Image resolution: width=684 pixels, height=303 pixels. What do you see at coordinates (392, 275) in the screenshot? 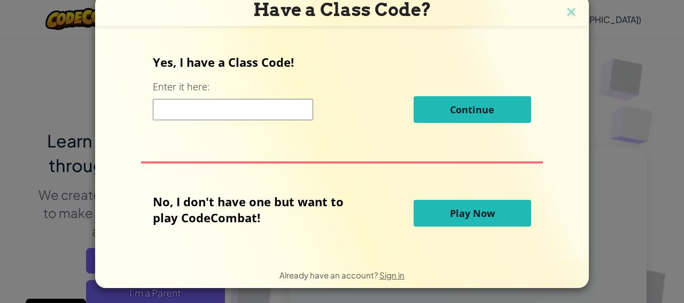
I see `span: Sign in` at bounding box center [392, 275].